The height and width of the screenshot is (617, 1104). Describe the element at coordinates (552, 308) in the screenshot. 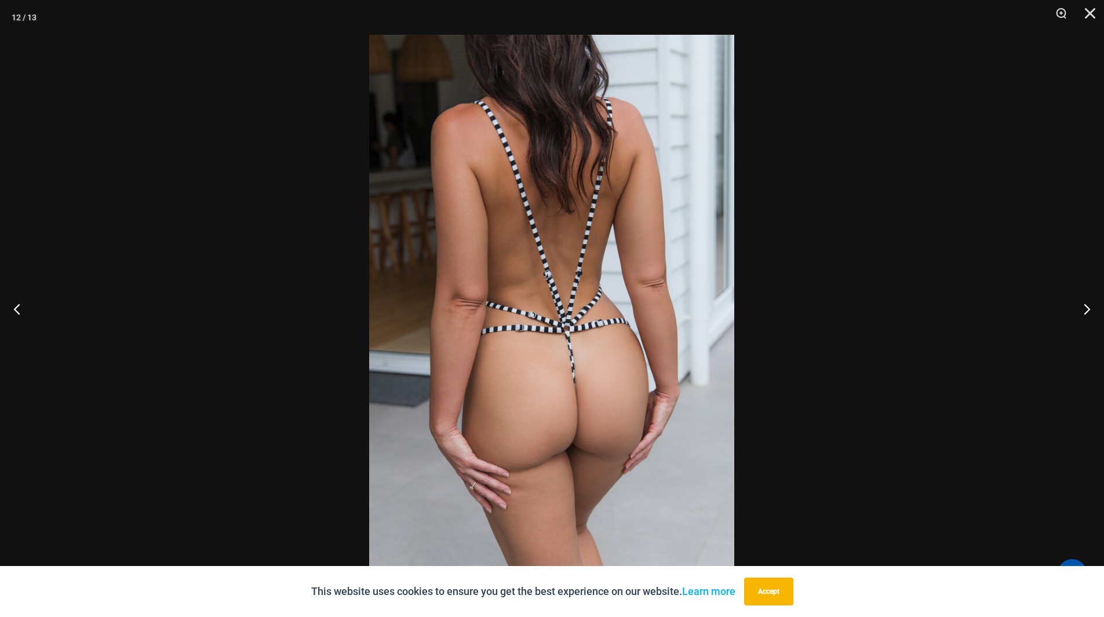

I see `img: Inferno Mesh Black White 8561 One Piece 04` at that location.